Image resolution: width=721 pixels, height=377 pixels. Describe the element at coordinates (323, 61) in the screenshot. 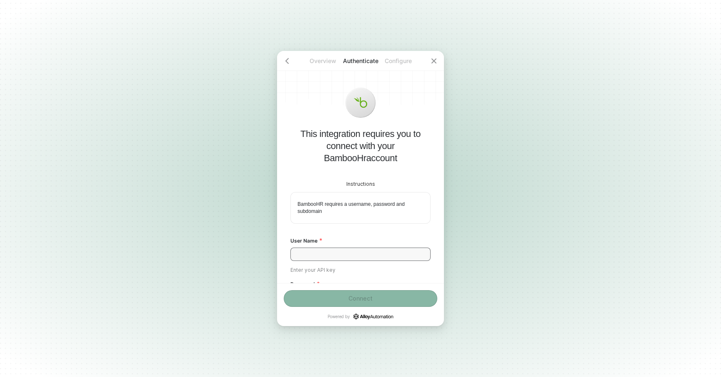

I see `p: Overview` at that location.